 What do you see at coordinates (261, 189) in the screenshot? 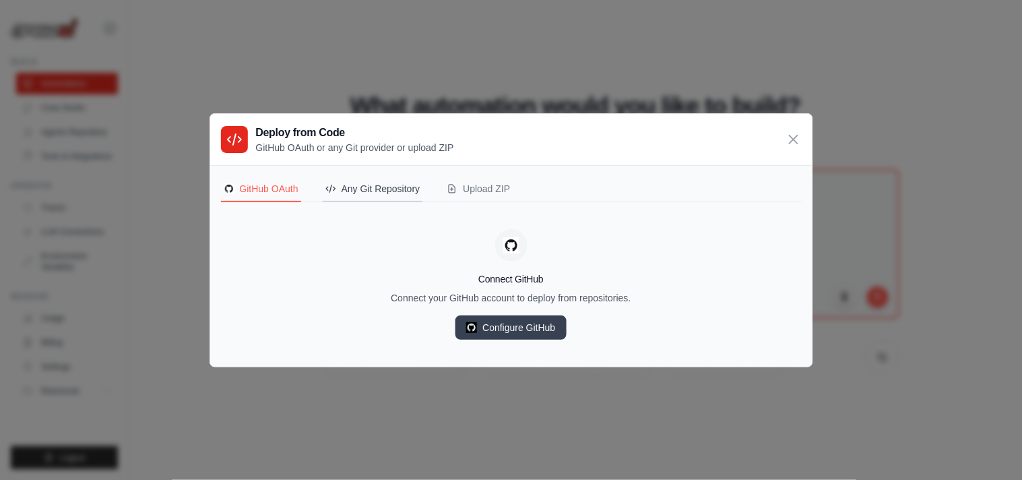
I see `button: GitHubGitHub OAuth` at bounding box center [261, 189].